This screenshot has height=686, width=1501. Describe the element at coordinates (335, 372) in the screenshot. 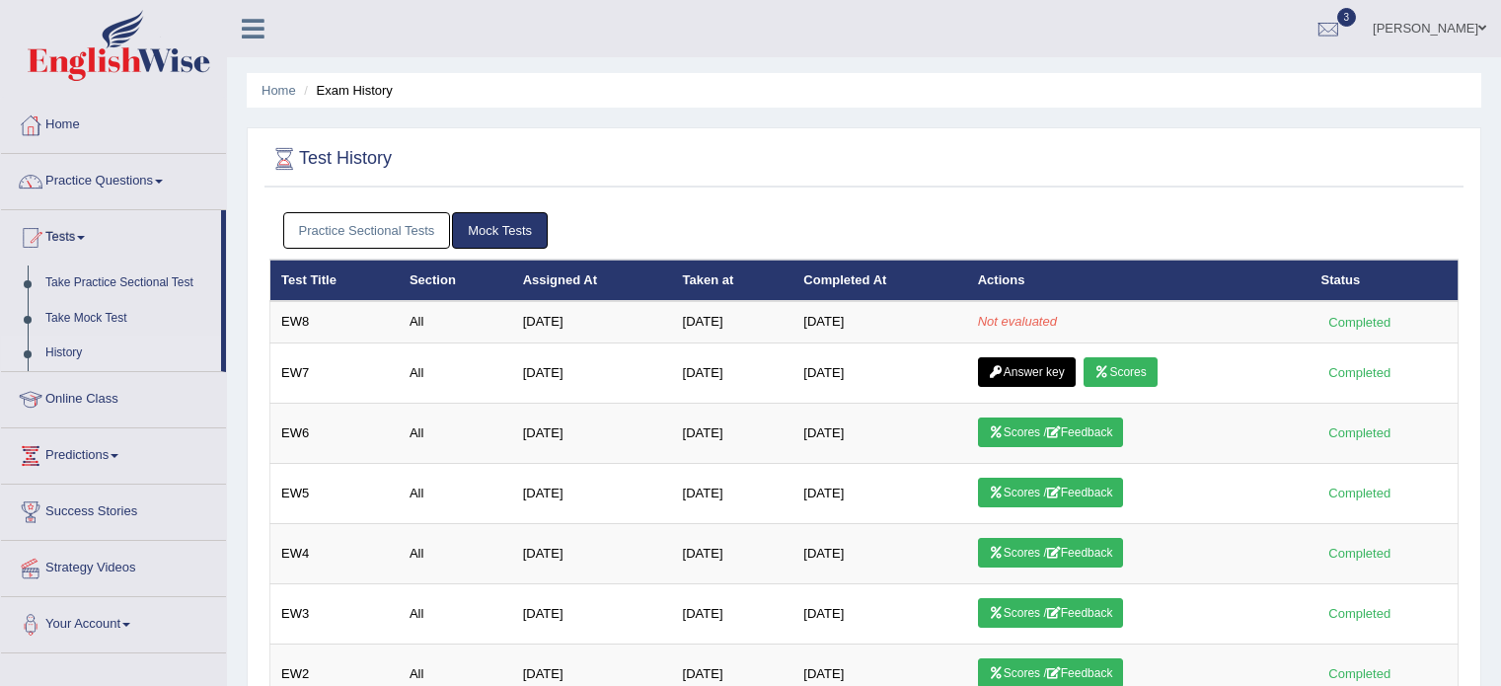

I see `td: EW7` at that location.